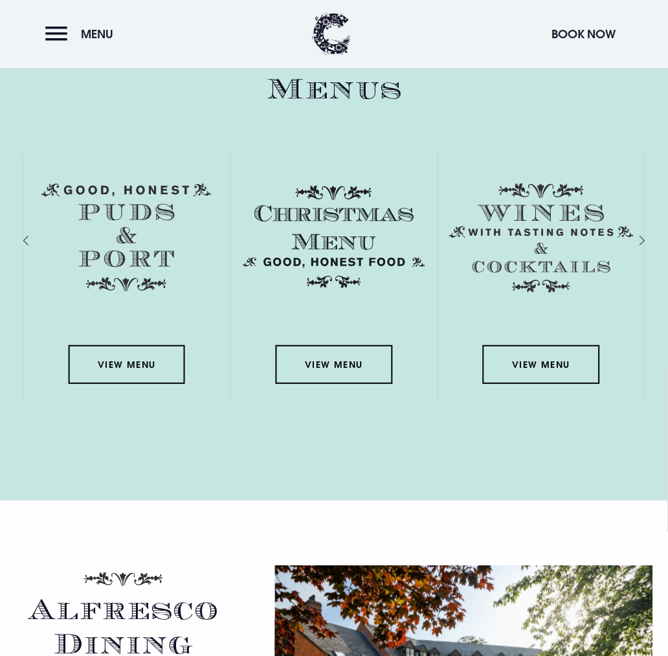 The height and width of the screenshot is (656, 668). Describe the element at coordinates (628, 239) in the screenshot. I see `div: Next slide` at that location.